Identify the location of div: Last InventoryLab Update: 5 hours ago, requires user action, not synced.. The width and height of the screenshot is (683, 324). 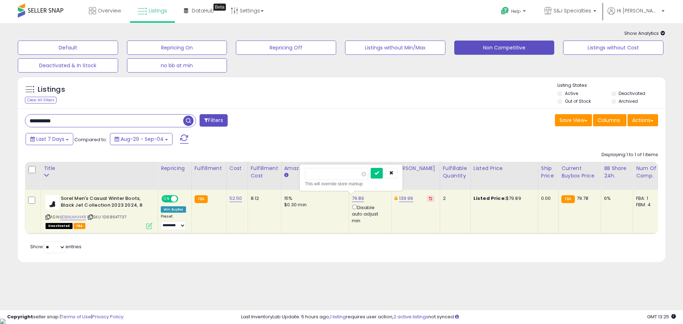
(458, 317).